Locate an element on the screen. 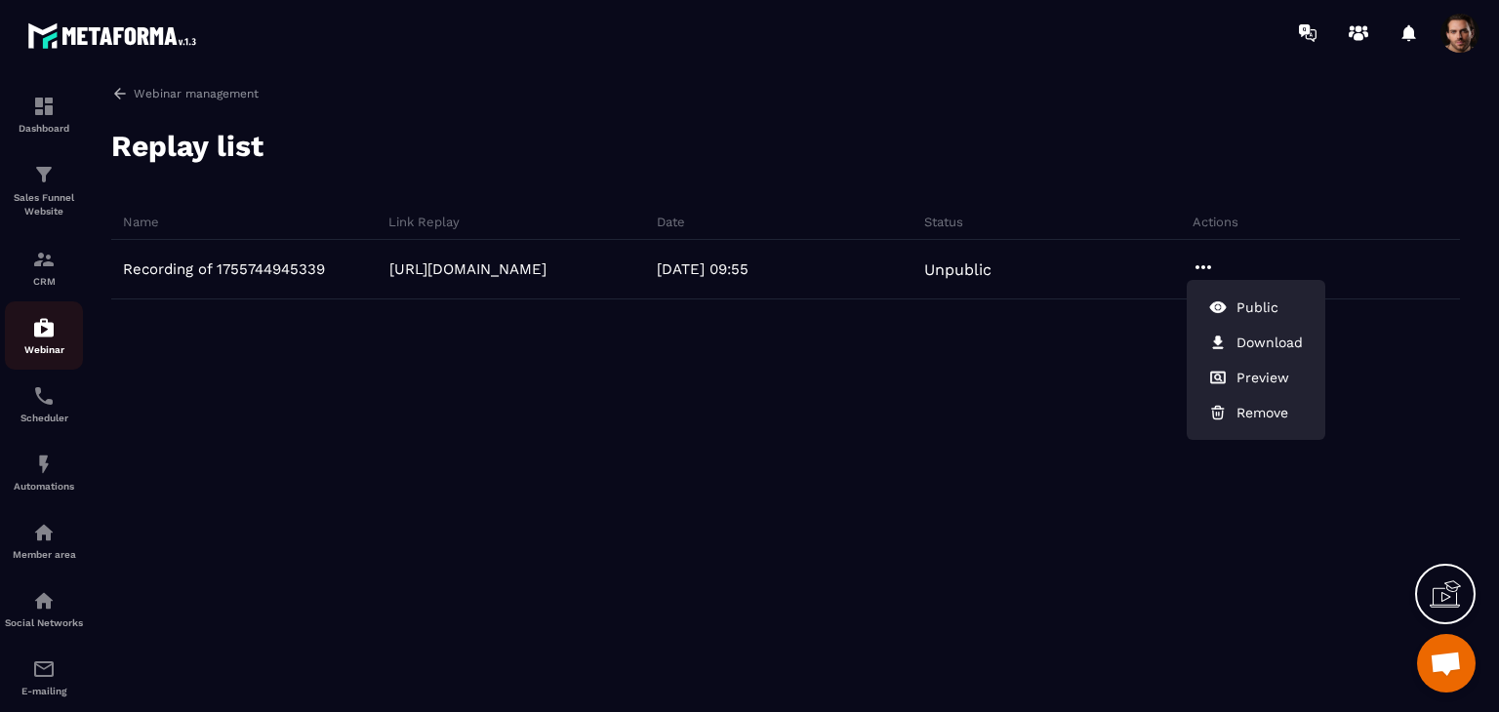 The image size is (1499, 712). p: E-mailing is located at coordinates (44, 691).